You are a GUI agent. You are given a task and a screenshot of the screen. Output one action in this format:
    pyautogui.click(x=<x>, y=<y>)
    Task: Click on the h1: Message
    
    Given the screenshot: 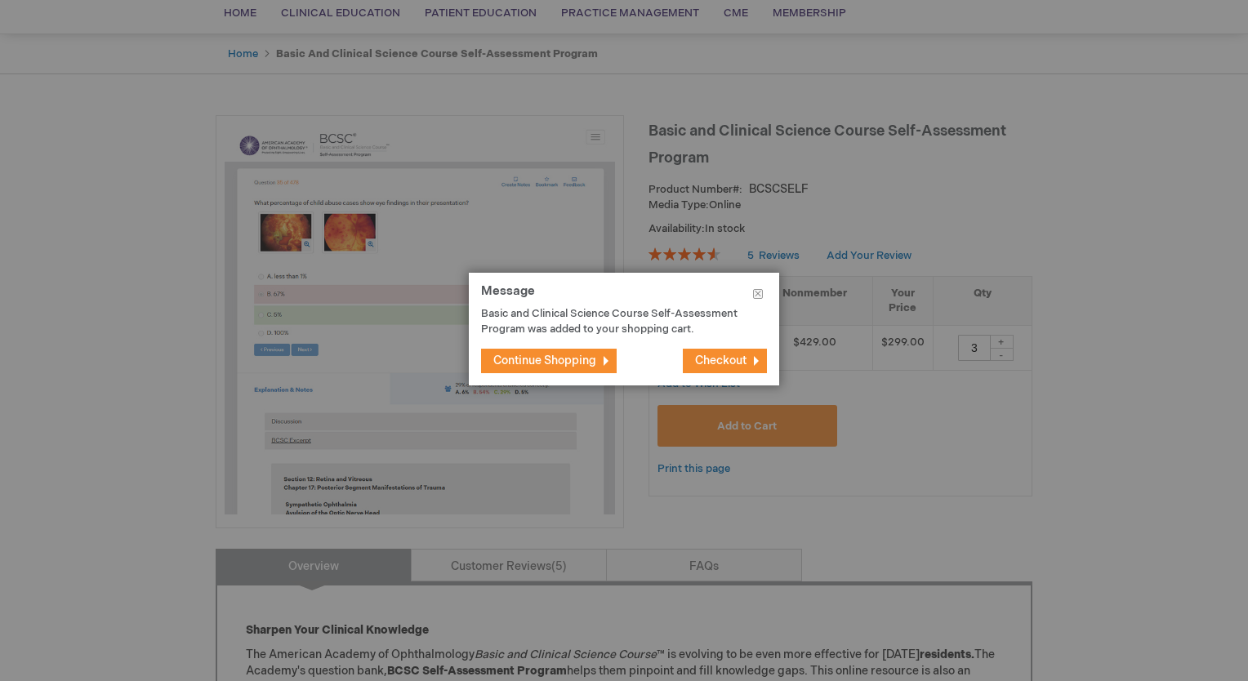 What is the action you would take?
    pyautogui.click(x=624, y=296)
    